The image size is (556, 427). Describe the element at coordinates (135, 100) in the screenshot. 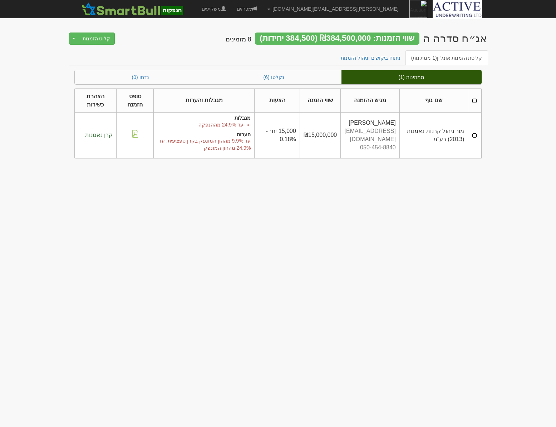

I see `th: טופס הזמנה` at that location.